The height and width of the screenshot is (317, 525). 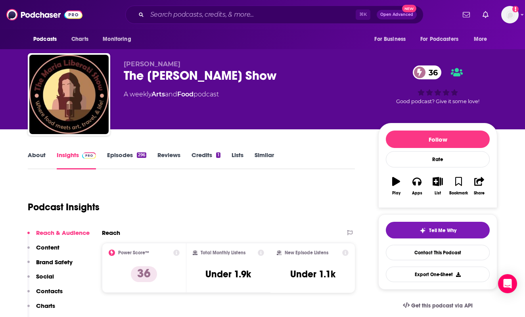 I want to click on h2: Reach, so click(x=111, y=232).